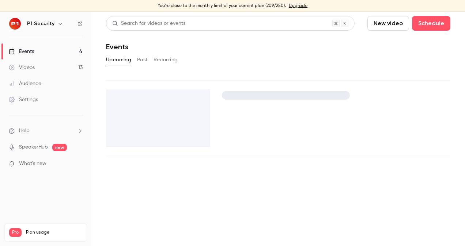  I want to click on img: P1 Security, so click(15, 24).